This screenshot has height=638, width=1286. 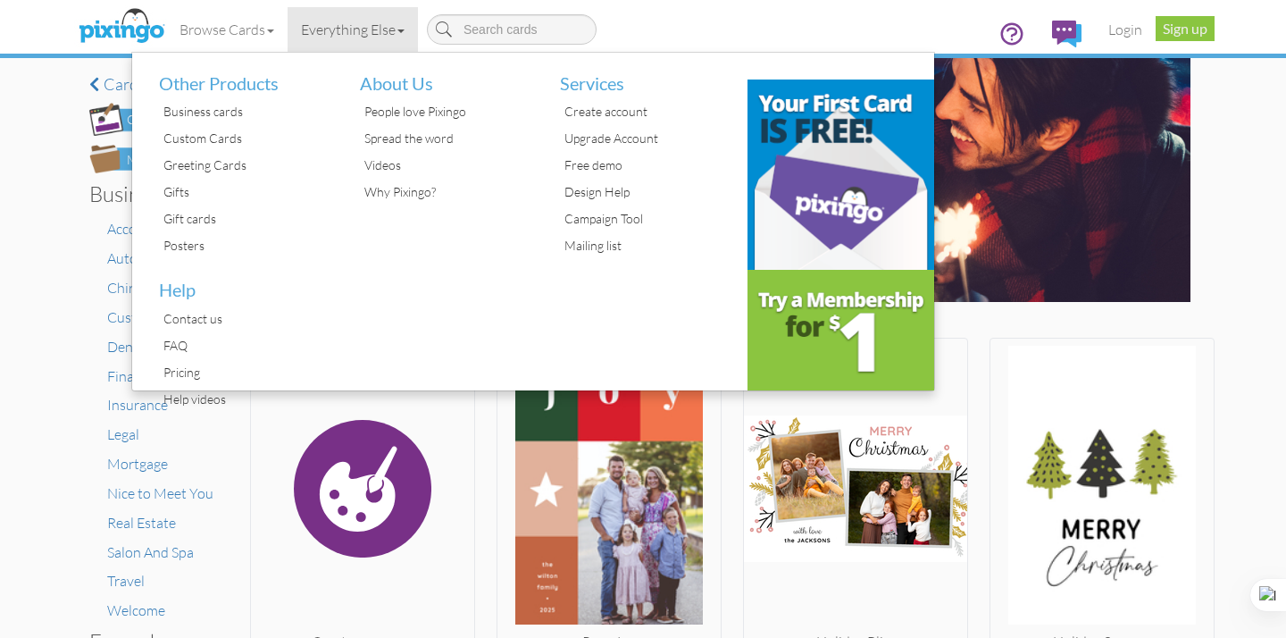 I want to click on li: Other Products, so click(x=239, y=76).